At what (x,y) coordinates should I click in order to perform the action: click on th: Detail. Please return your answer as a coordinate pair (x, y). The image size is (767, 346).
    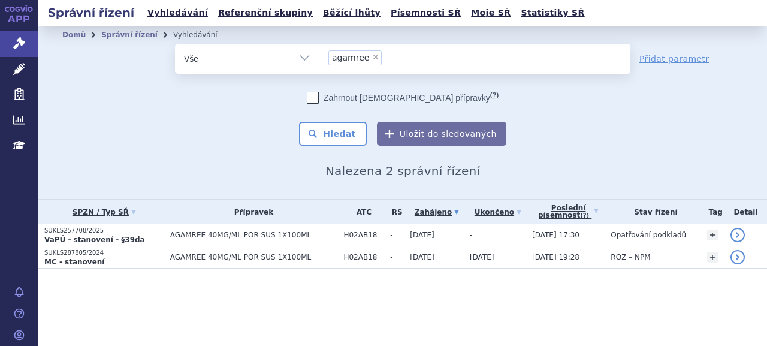
    Looking at the image, I should click on (746, 212).